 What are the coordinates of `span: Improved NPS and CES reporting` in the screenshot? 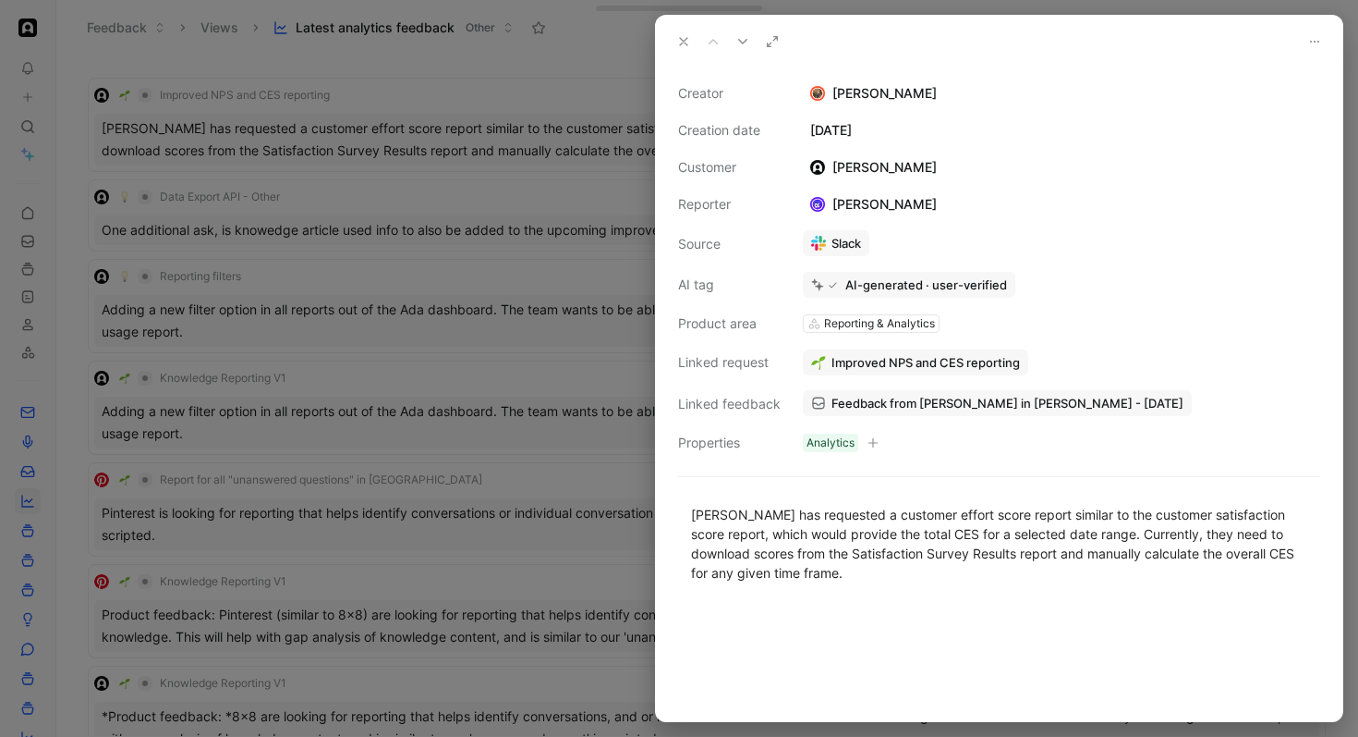 It's located at (926, 362).